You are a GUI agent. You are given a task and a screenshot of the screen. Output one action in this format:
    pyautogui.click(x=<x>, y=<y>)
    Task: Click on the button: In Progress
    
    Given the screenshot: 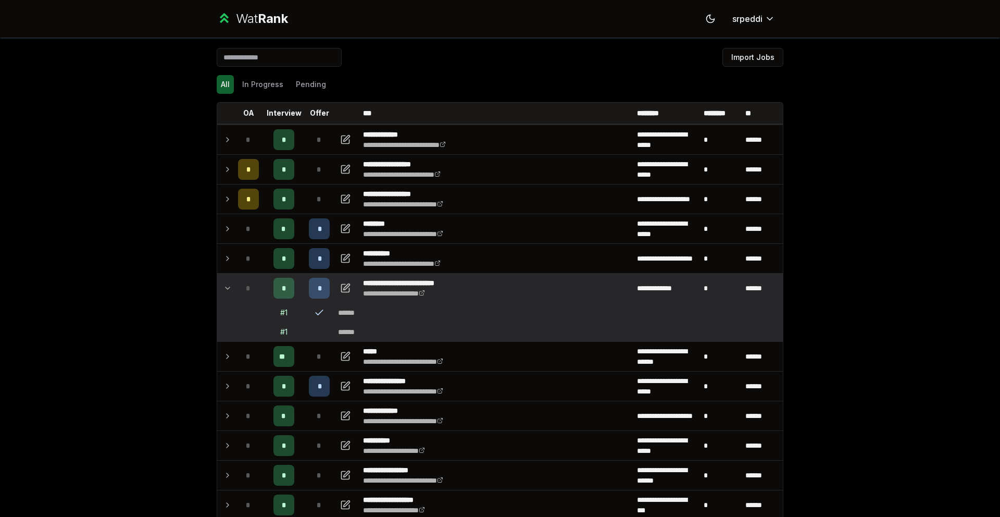 What is the action you would take?
    pyautogui.click(x=262, y=84)
    